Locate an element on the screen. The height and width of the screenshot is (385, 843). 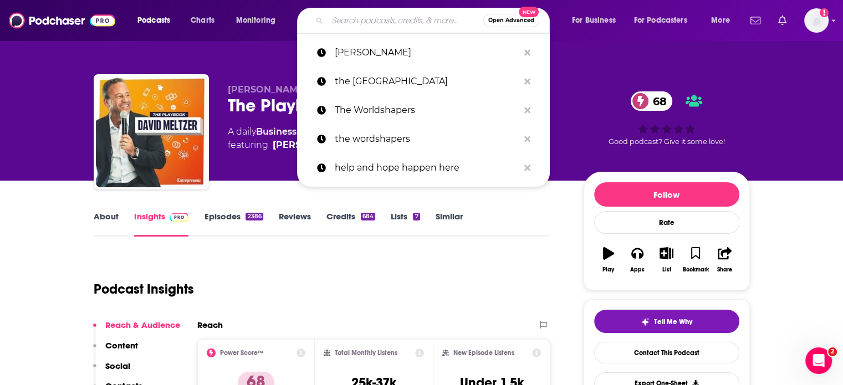
div: 684 is located at coordinates (368, 217).